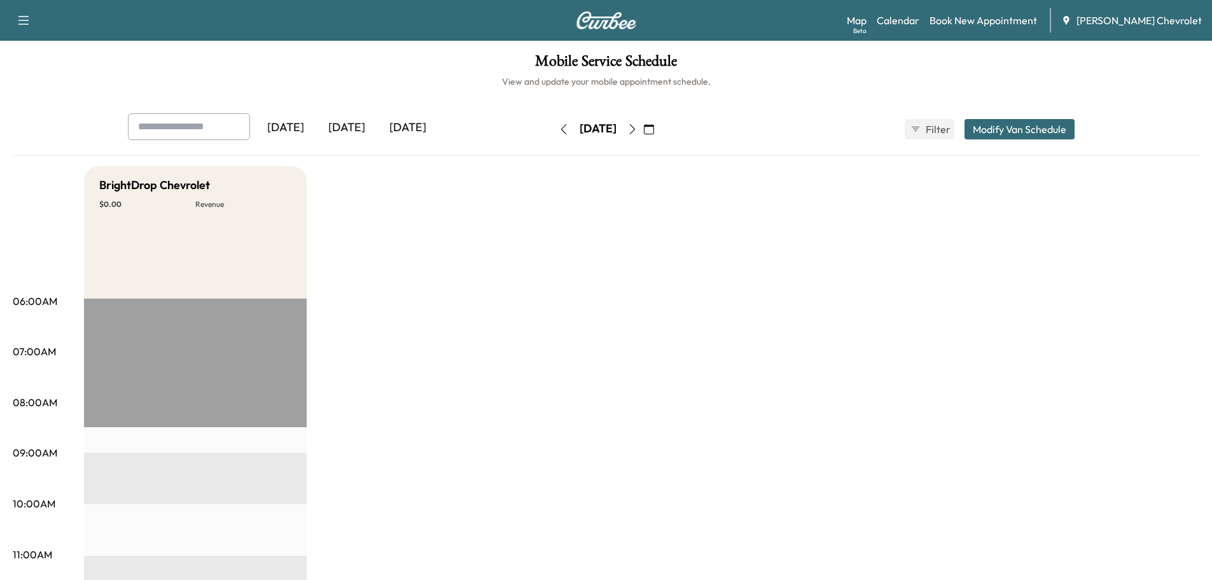 The image size is (1212, 580). I want to click on h5: BrightDrop Chevrolet, so click(155, 185).